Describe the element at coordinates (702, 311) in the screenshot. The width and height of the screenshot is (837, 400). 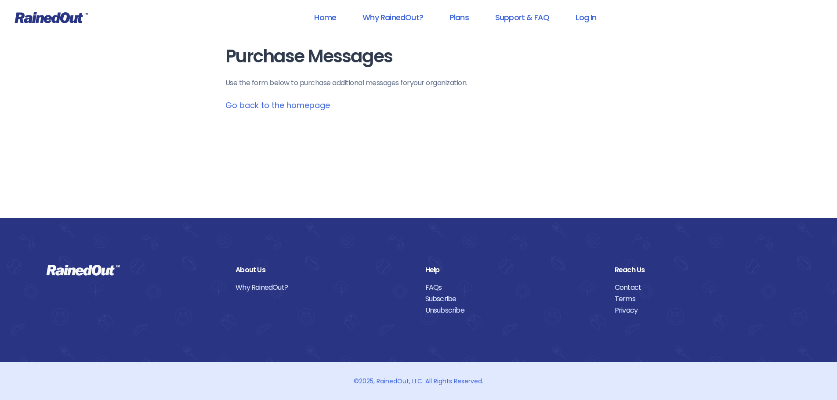
I see `a: Privacy` at that location.